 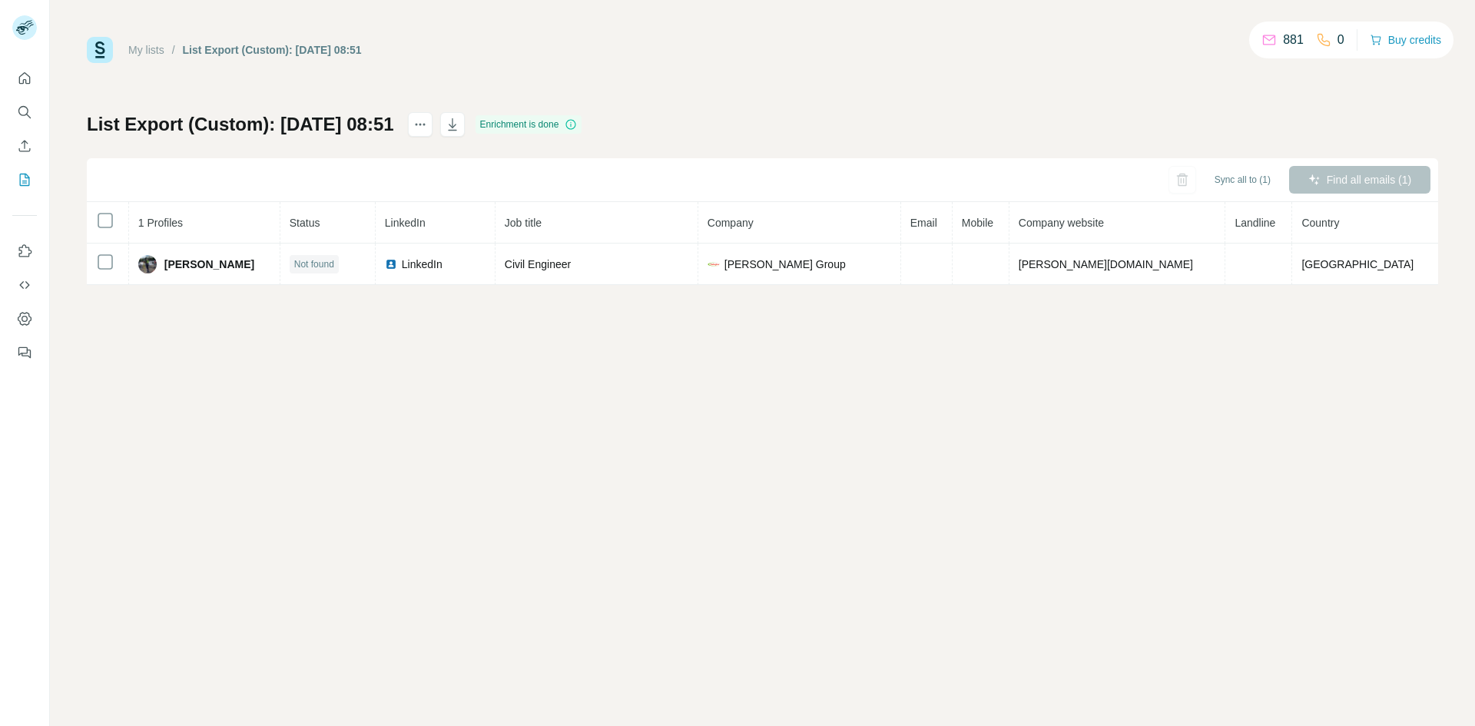 What do you see at coordinates (714, 264) in the screenshot?
I see `img: company-logo` at bounding box center [714, 264].